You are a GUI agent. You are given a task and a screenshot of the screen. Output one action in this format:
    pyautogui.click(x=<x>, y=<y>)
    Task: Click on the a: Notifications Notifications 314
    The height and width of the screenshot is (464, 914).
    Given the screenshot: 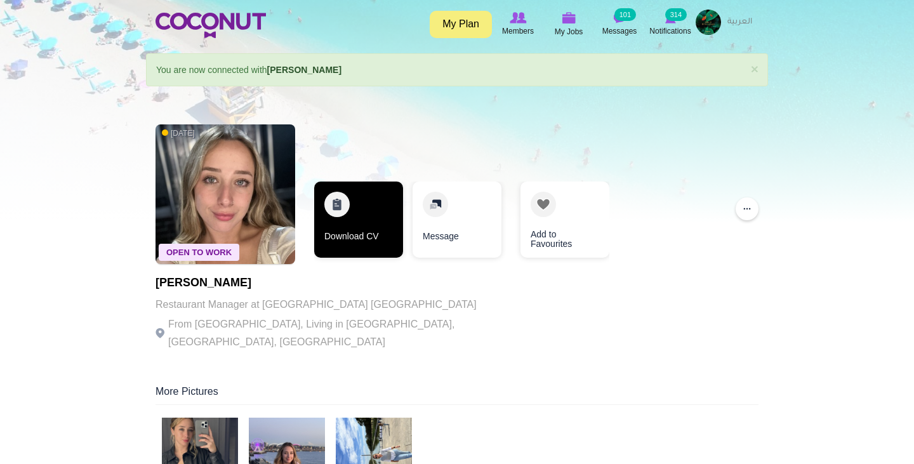 What is the action you would take?
    pyautogui.click(x=670, y=24)
    